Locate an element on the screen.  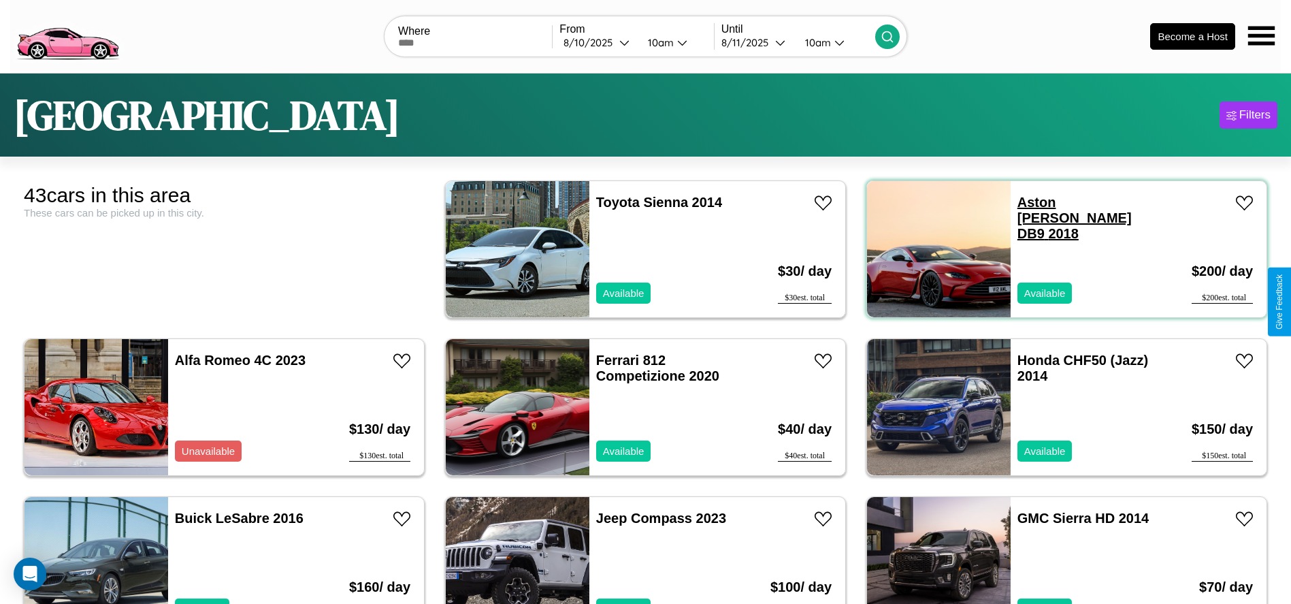
div: $ 200 est. total is located at coordinates (1222, 298).